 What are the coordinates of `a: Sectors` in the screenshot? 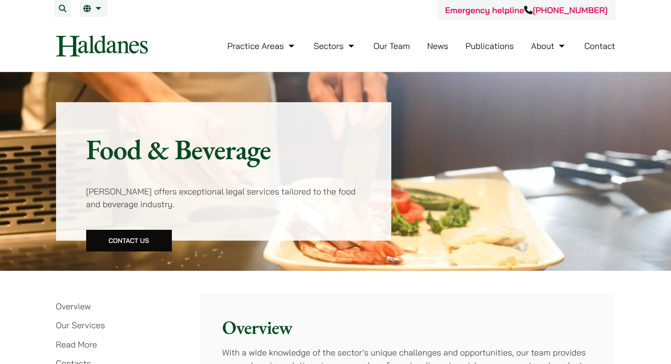 It's located at (335, 46).